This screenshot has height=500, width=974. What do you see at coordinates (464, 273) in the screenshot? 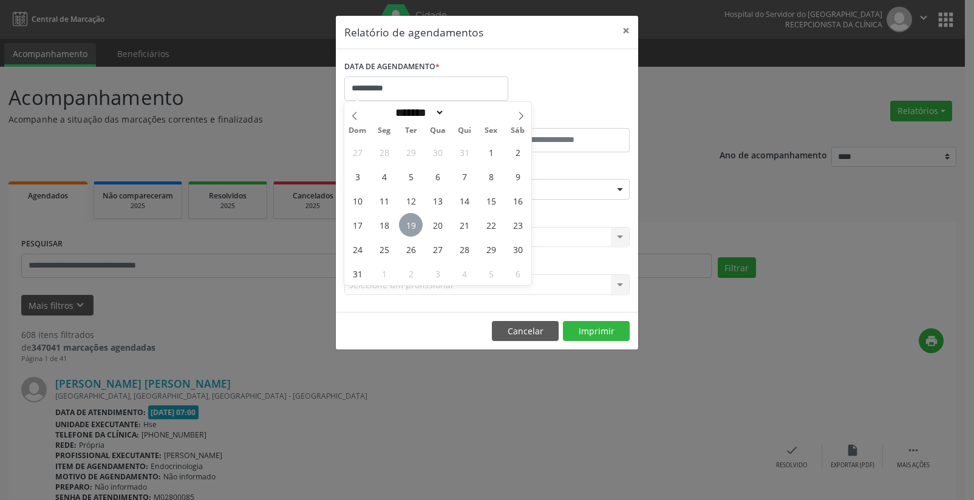
I see `span: Setembro 4, 2025` at bounding box center [464, 273].